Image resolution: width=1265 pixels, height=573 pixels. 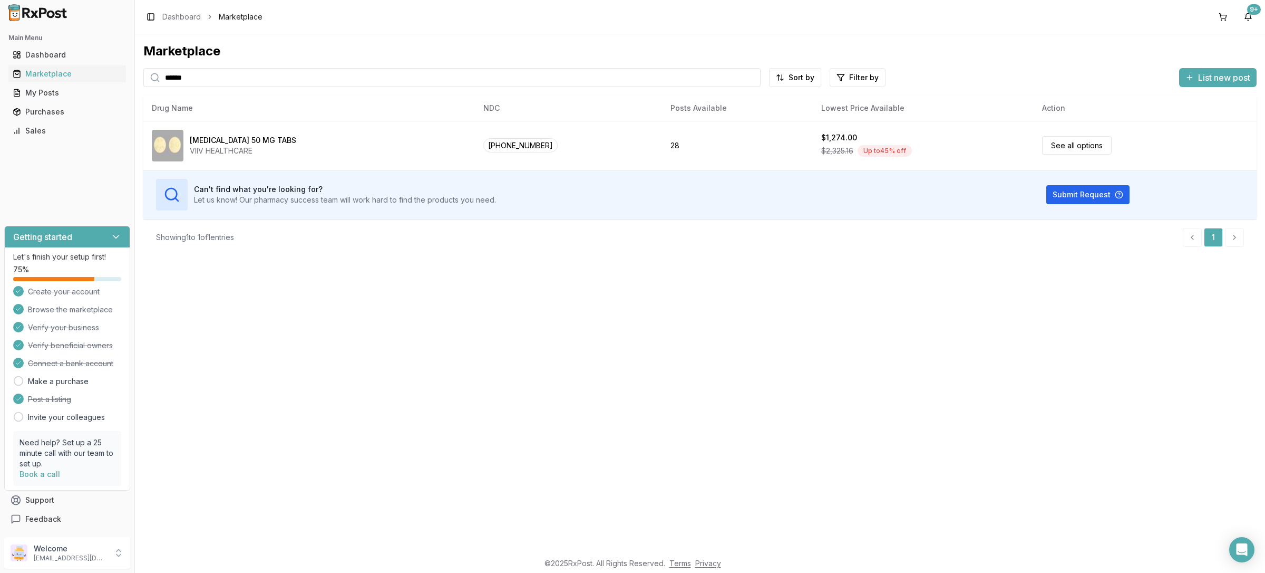 I want to click on a: Privacy, so click(x=708, y=563).